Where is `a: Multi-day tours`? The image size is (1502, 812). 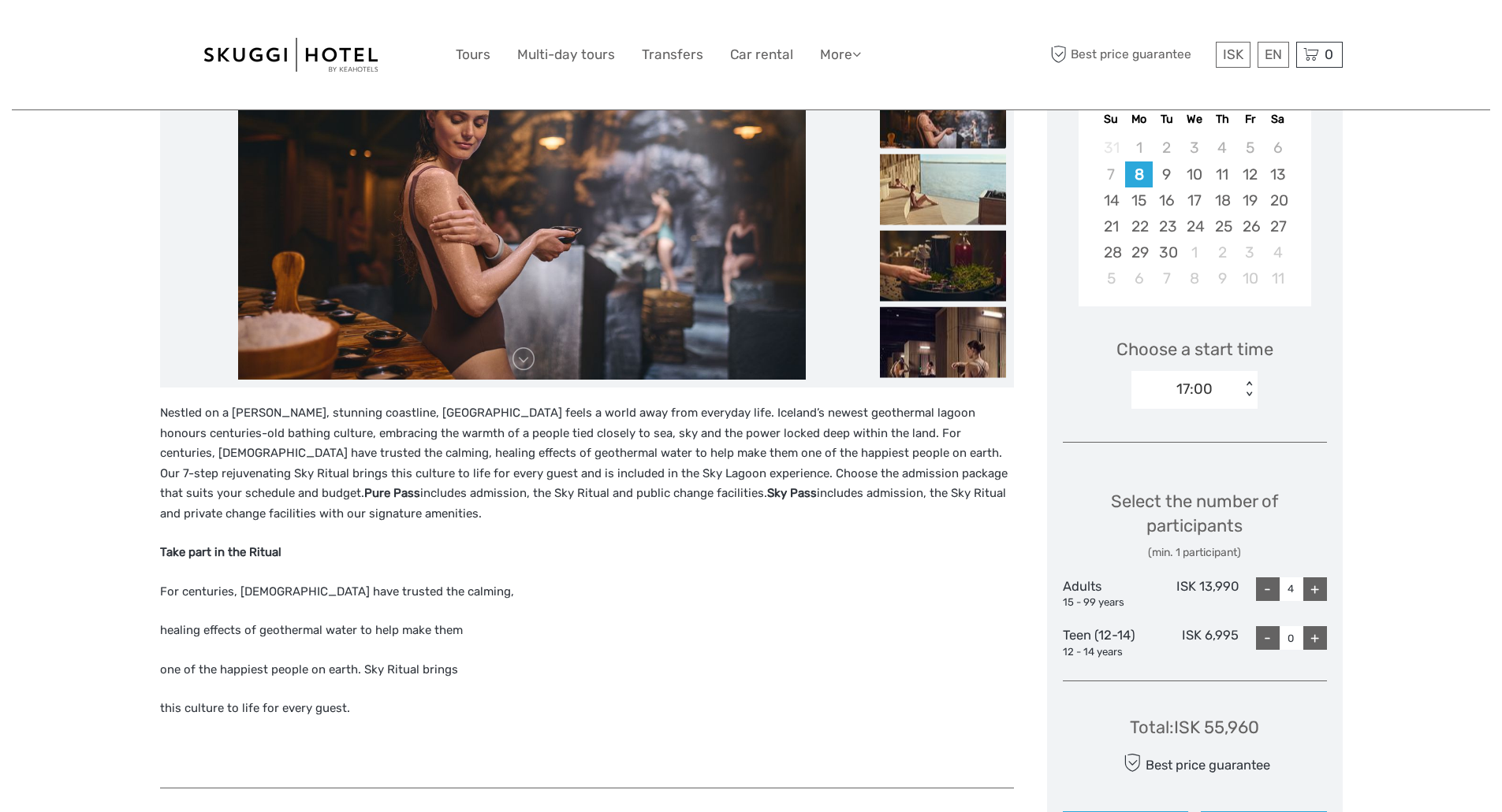 a: Multi-day tours is located at coordinates (566, 54).